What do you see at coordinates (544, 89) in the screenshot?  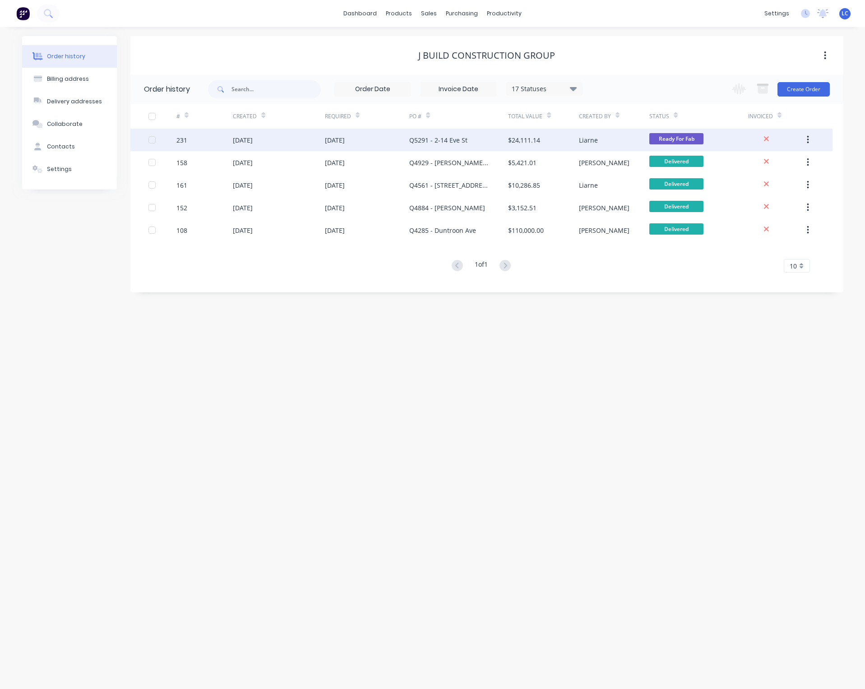 I see `div: 17 Statuses` at bounding box center [544, 89].